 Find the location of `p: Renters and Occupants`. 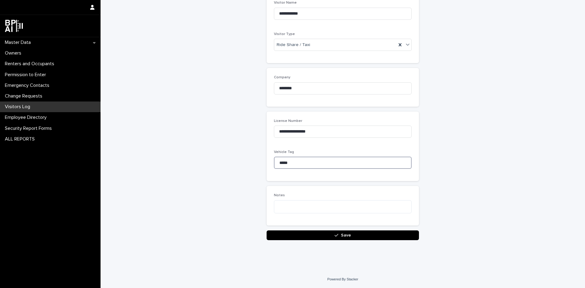

p: Renters and Occupants is located at coordinates (31, 64).